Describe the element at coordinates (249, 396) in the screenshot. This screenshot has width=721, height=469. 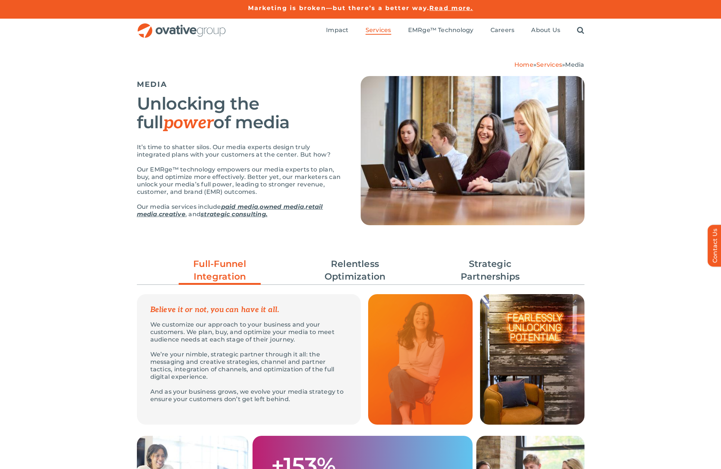
I see `p: And as your business grows, we evolve your media strategy to ensure your customers don’t get left...` at that location.